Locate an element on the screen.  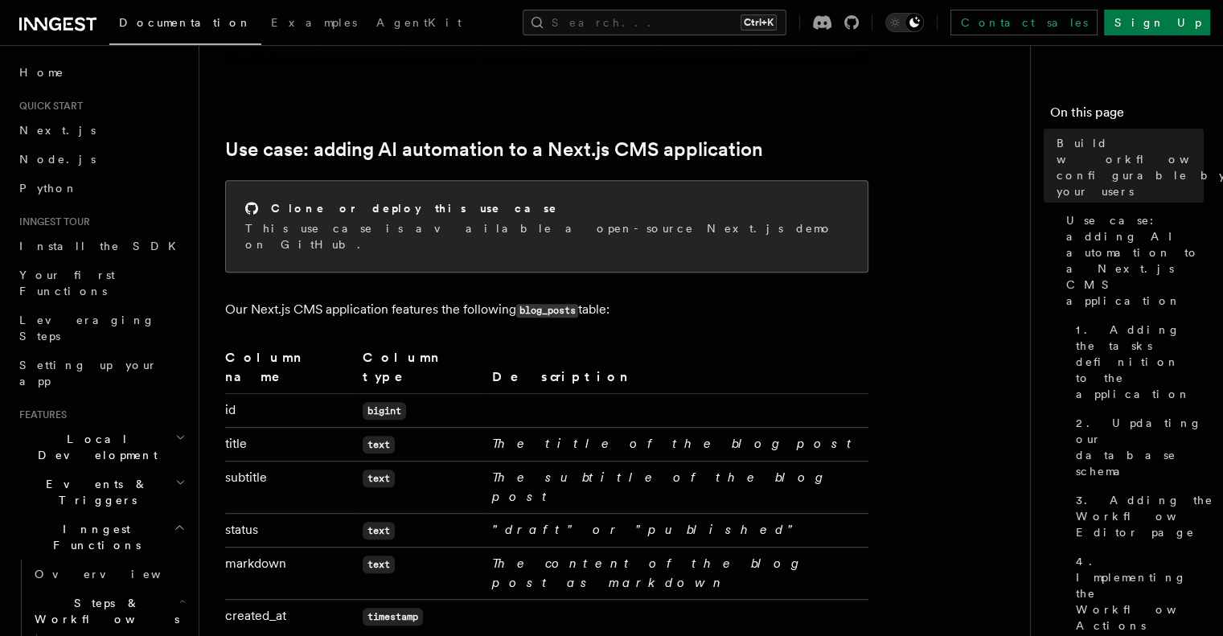
a: Examples is located at coordinates (314, 24).